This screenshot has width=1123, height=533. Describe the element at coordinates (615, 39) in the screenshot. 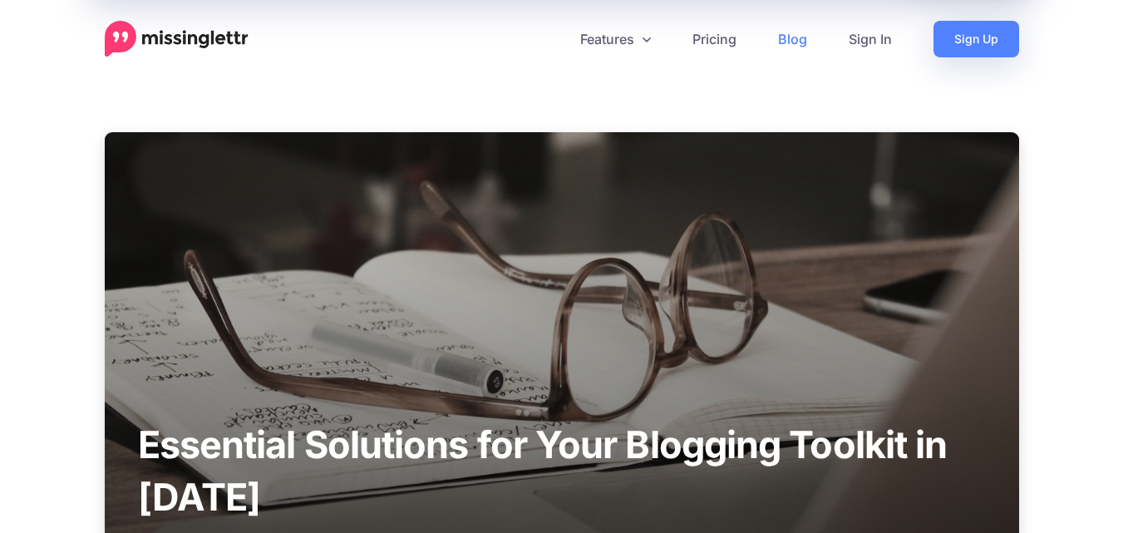

I see `a: Features` at that location.